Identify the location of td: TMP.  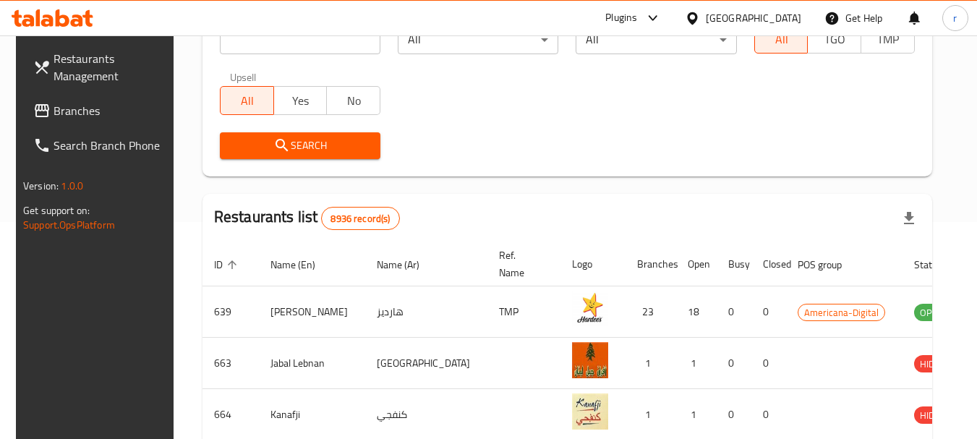
(523, 312).